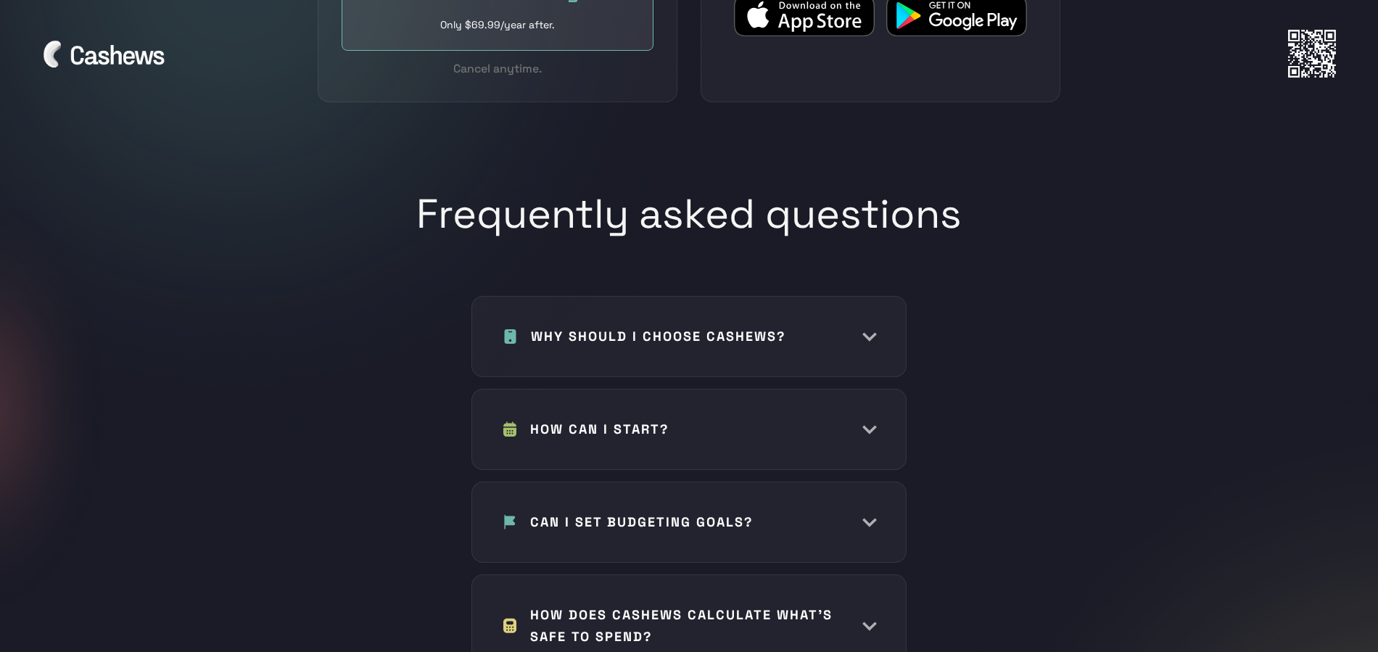 The width and height of the screenshot is (1378, 652). I want to click on h1: WHY SHOULD I CHOOSE CASHEWS?, so click(658, 336).